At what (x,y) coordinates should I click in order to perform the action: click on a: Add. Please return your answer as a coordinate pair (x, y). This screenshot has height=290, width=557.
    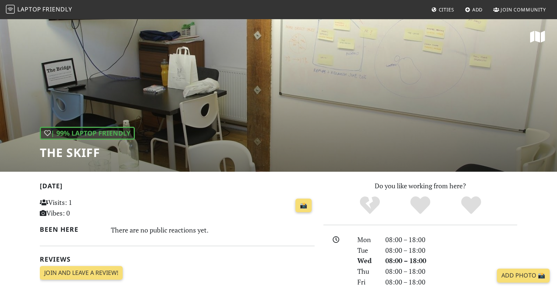
    Looking at the image, I should click on (473, 10).